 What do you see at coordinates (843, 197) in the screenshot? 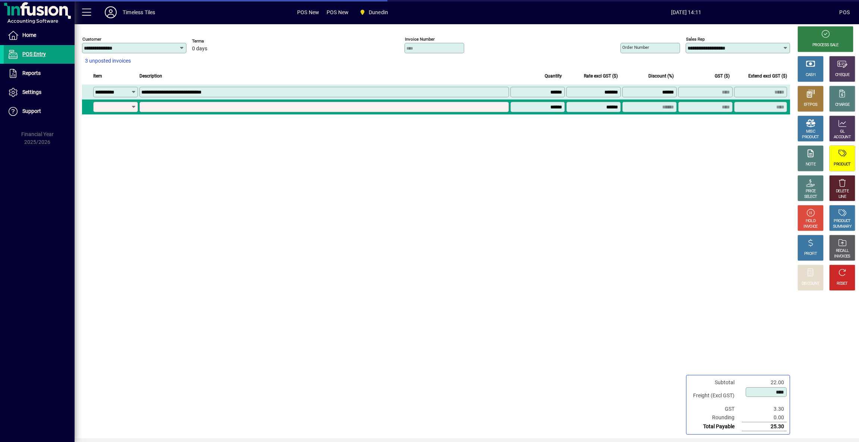
I see `div: LINE` at bounding box center [843, 197].